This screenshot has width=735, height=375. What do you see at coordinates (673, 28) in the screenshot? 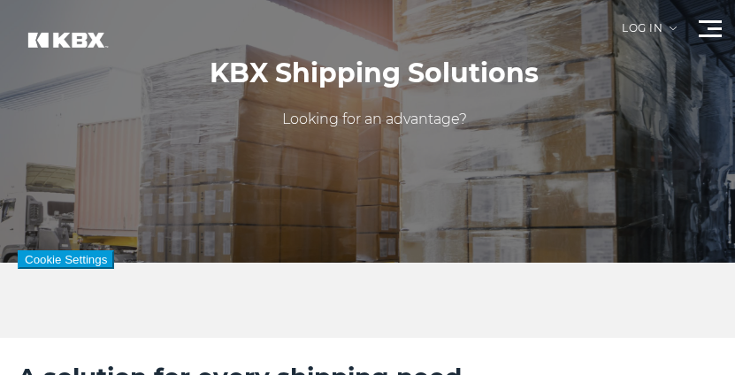
I see `img: arrow` at bounding box center [673, 28].